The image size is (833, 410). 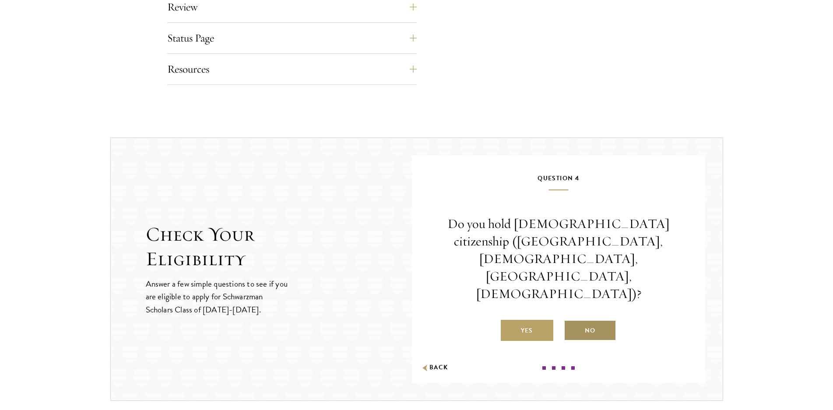 What do you see at coordinates (279, 247) in the screenshot?
I see `h2: Check Your Eligibility` at bounding box center [279, 247].